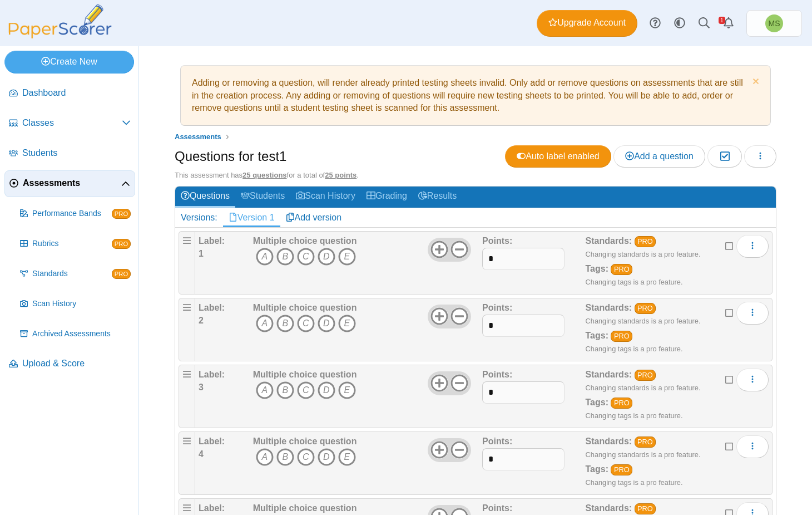 The image size is (812, 515). I want to click on a: Dashboard, so click(70, 93).